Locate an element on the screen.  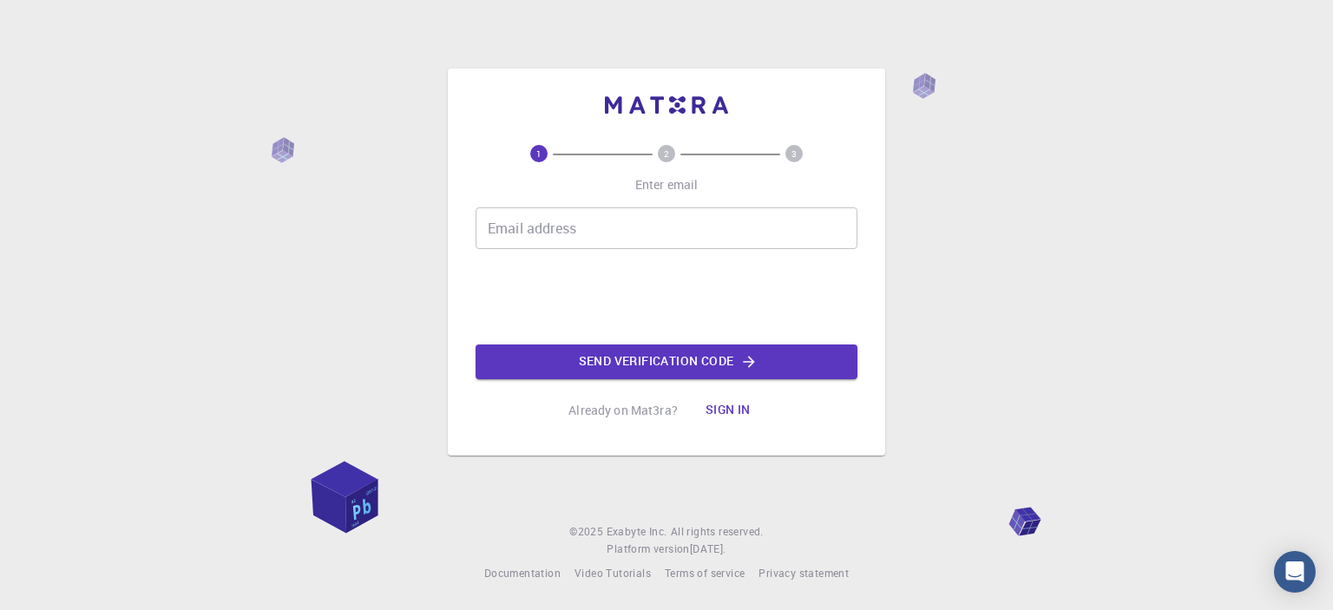
text: 3 is located at coordinates (794, 154).